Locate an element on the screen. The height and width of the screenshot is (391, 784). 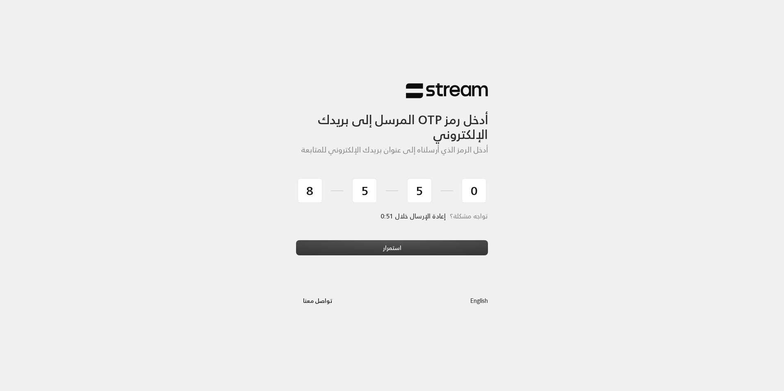
a: تواصل معنا is located at coordinates (317, 301).